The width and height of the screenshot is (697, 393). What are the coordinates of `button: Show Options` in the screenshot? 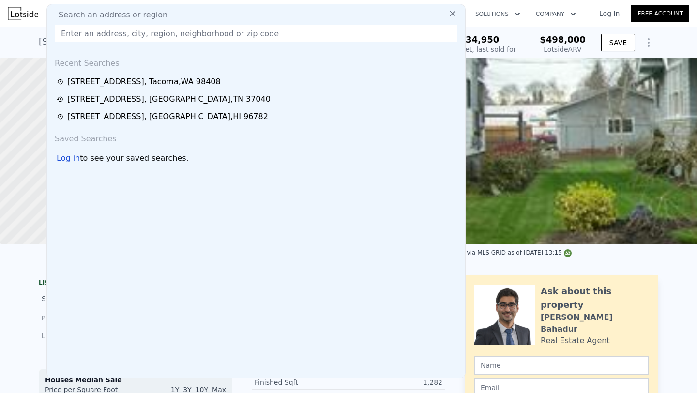 It's located at (649, 43).